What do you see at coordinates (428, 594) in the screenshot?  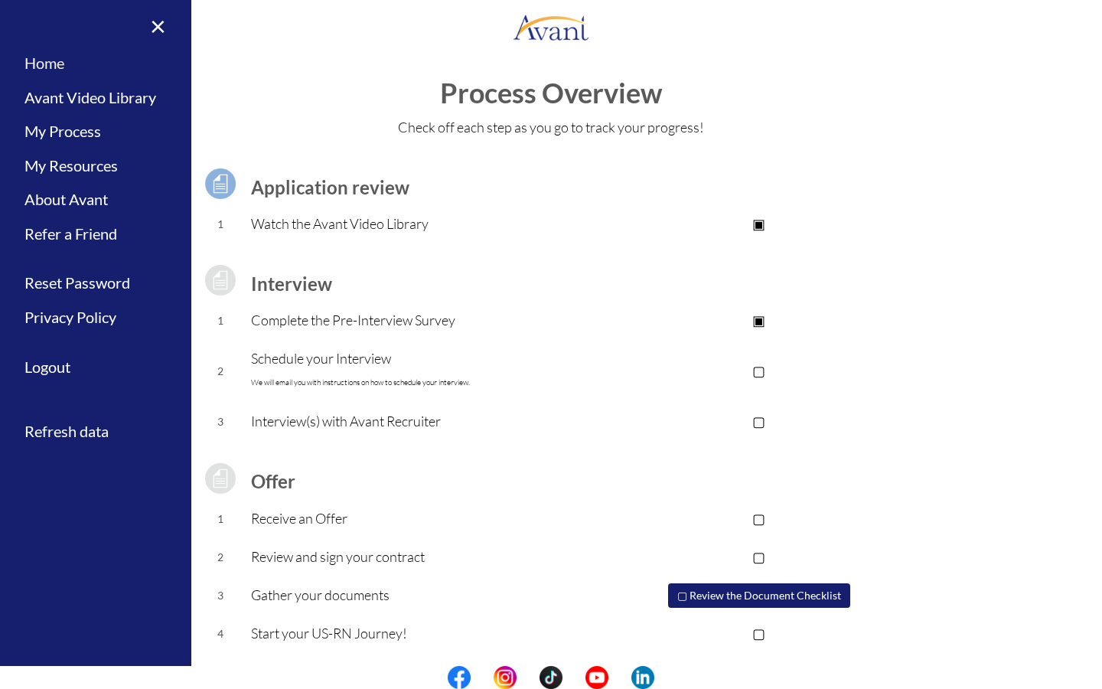 I see `p: Gather your documents` at bounding box center [428, 594].